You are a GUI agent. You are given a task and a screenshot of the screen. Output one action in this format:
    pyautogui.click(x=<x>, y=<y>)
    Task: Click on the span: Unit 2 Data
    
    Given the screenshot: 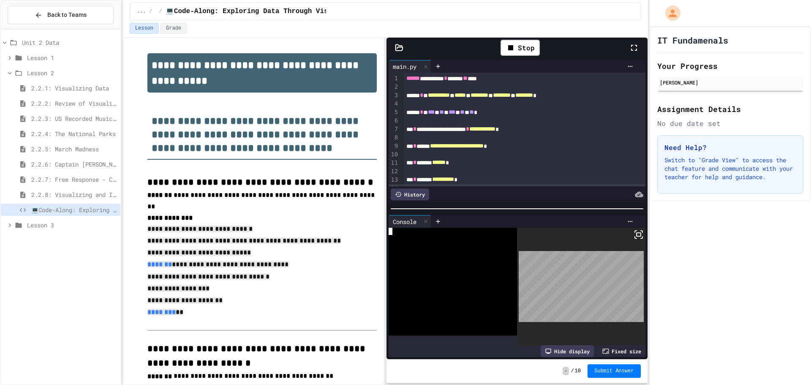 What is the action you would take?
    pyautogui.click(x=69, y=42)
    